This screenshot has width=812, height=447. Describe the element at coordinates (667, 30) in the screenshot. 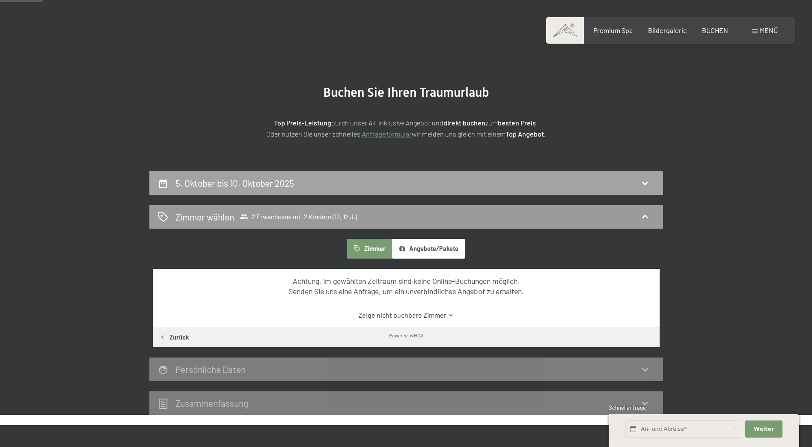

I see `a: Bildergalerie` at that location.